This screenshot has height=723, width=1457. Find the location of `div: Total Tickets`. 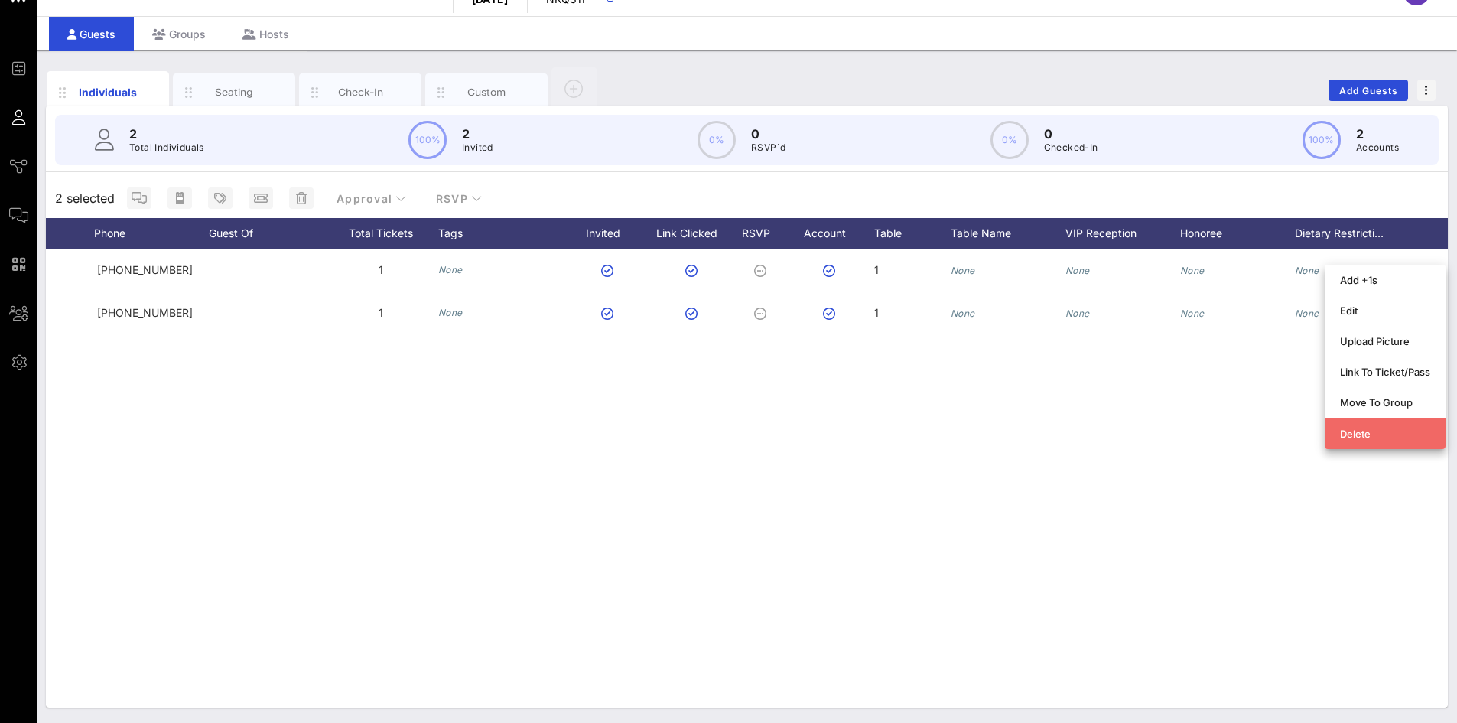

div: Total Tickets is located at coordinates (381, 233).